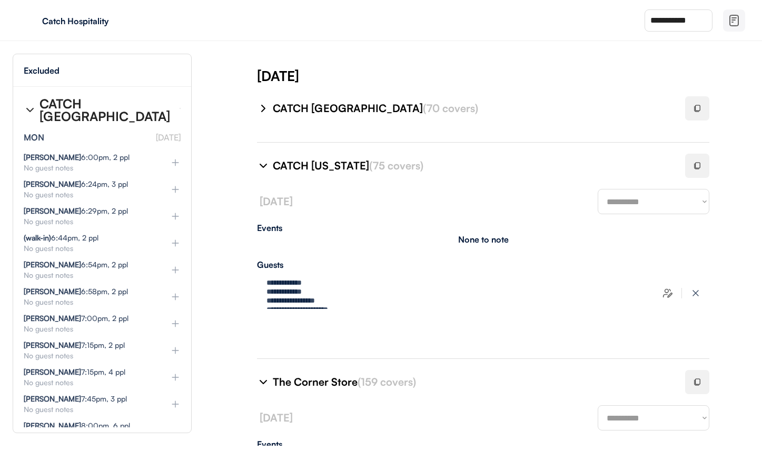 The height and width of the screenshot is (451, 762). What do you see at coordinates (450, 108) in the screenshot?
I see `font: (70 covers)` at bounding box center [450, 108].